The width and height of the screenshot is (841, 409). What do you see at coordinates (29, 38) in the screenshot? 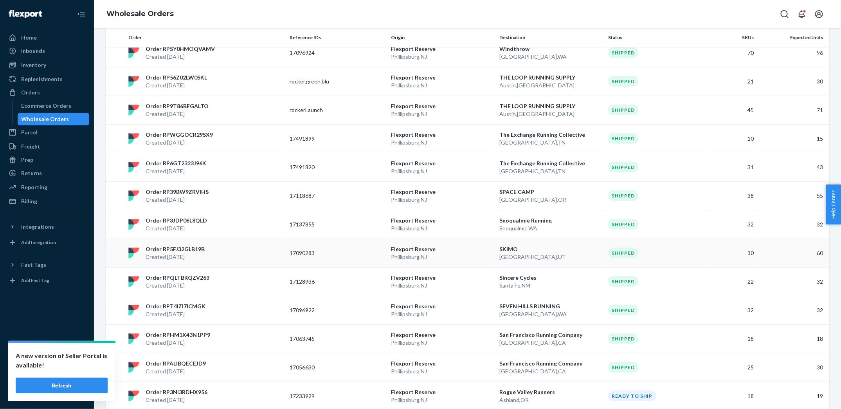
I see `div: Home` at bounding box center [29, 38].